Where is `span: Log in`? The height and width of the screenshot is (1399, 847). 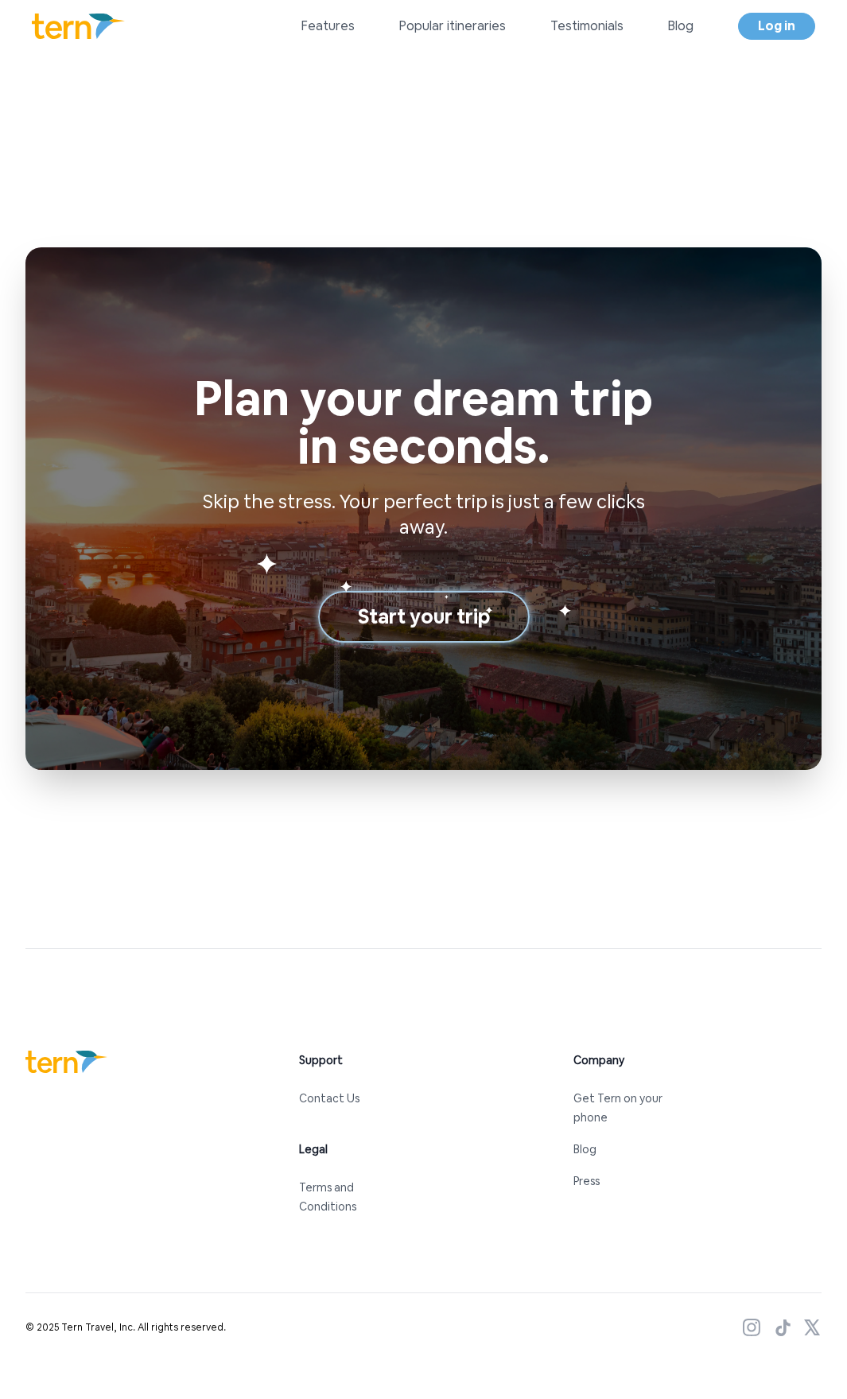
span: Log in is located at coordinates (776, 25).